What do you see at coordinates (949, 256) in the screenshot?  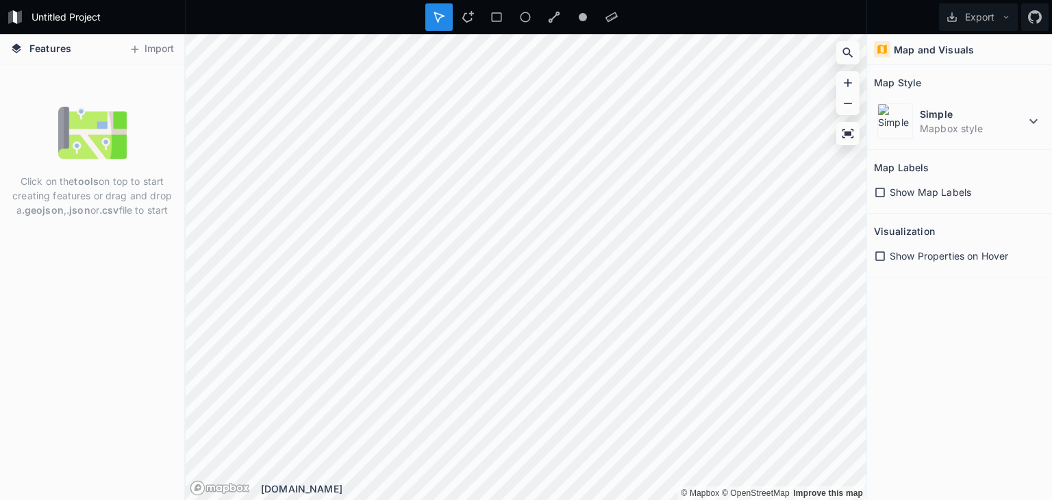 I see `span: Show Properties on Hover` at bounding box center [949, 256].